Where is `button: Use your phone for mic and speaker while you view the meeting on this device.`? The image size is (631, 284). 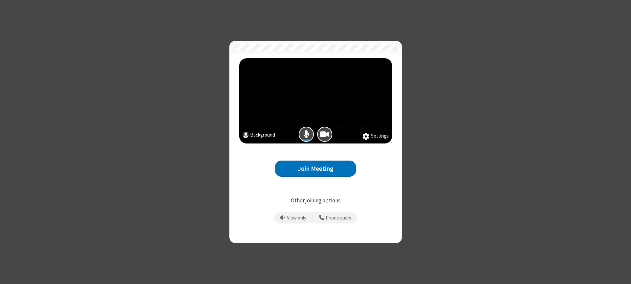
button: Use your phone for mic and speaker while you view the meeting on this device. is located at coordinates (335, 218).